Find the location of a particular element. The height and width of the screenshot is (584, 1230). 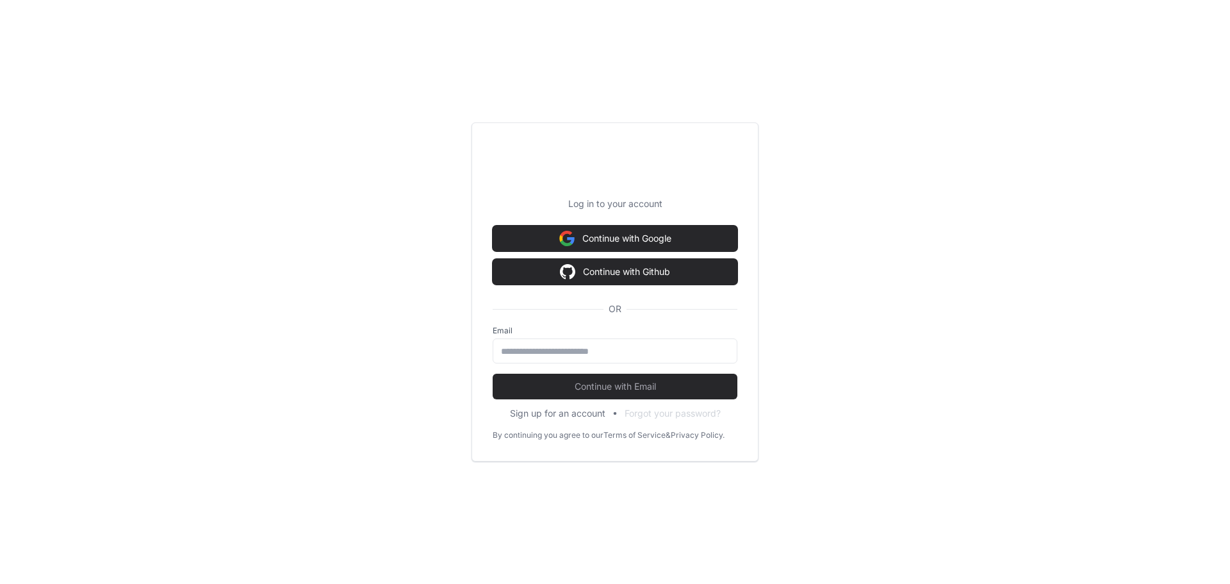

span: OR is located at coordinates (615, 309).